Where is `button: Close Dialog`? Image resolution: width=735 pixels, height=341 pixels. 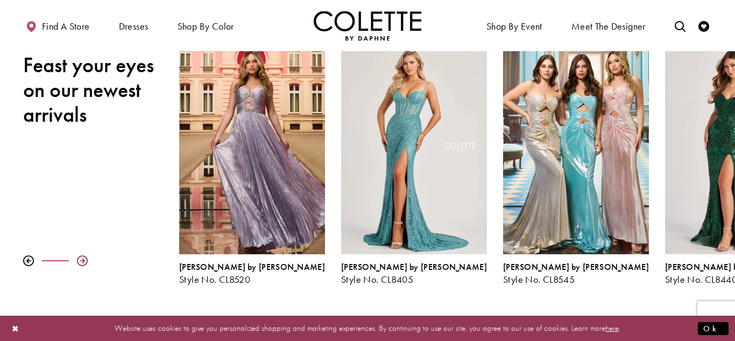
button: Close Dialog is located at coordinates (16, 328).